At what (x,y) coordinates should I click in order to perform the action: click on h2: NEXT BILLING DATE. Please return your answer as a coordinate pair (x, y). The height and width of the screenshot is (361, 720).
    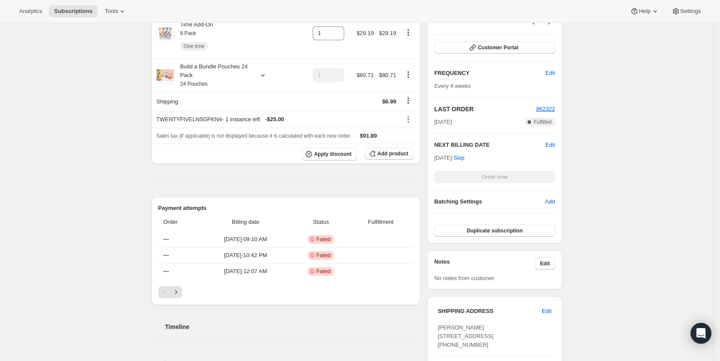
    Looking at the image, I should click on (489, 145).